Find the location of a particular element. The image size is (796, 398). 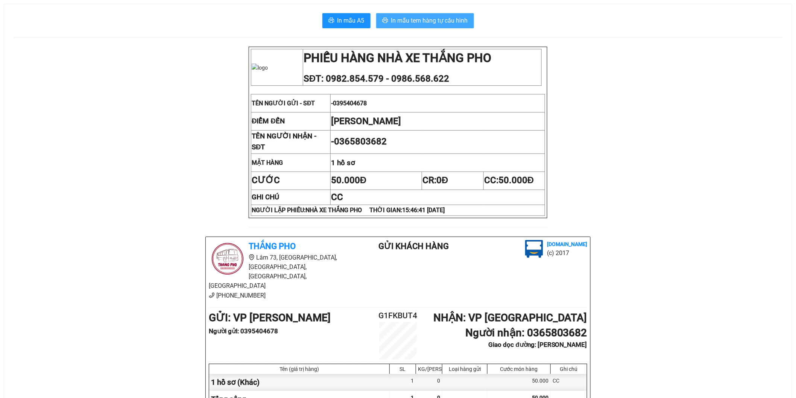

strong: MẶT HÀNG is located at coordinates (267, 162).